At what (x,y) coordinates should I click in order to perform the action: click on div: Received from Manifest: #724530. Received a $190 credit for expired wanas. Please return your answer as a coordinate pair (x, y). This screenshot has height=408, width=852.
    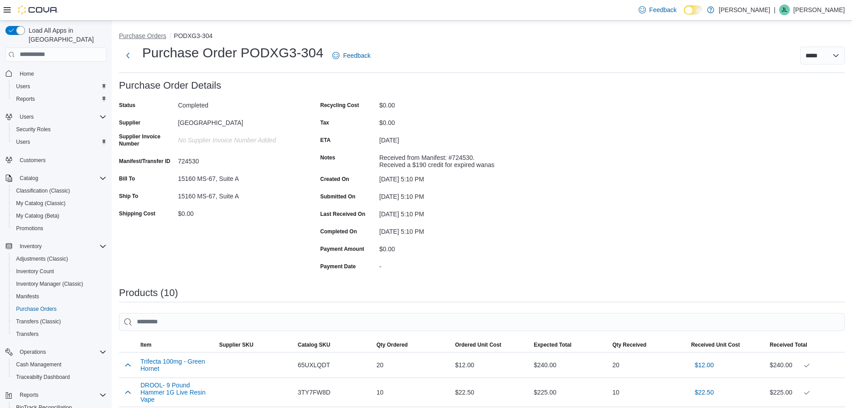
    Looking at the image, I should click on (439, 159).